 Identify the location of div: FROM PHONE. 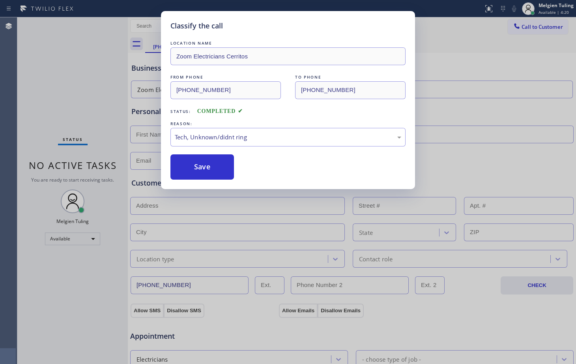
(226, 77).